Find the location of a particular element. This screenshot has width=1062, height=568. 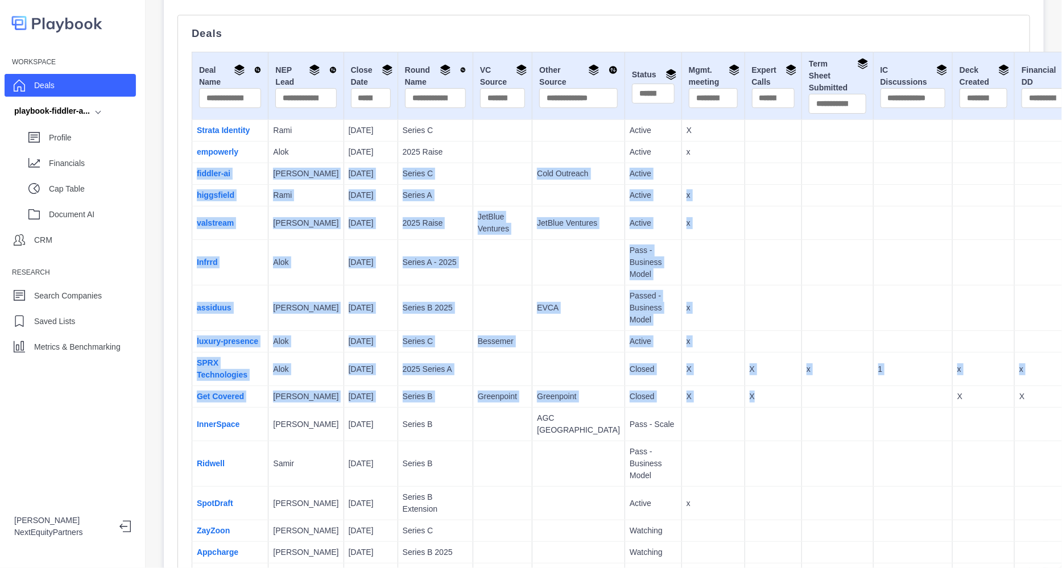

p: 2025 Raise is located at coordinates (435, 152).